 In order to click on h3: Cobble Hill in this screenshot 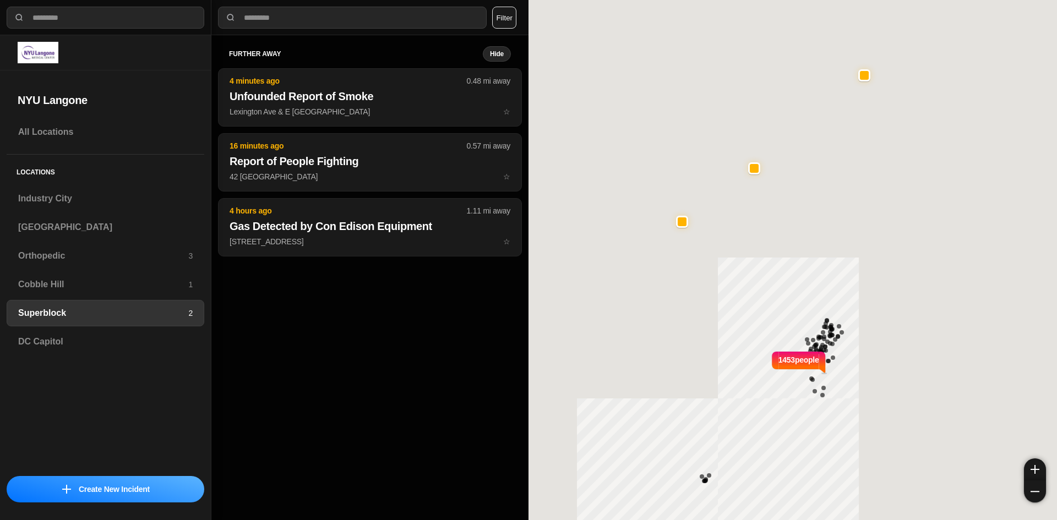, I will do `click(103, 285)`.